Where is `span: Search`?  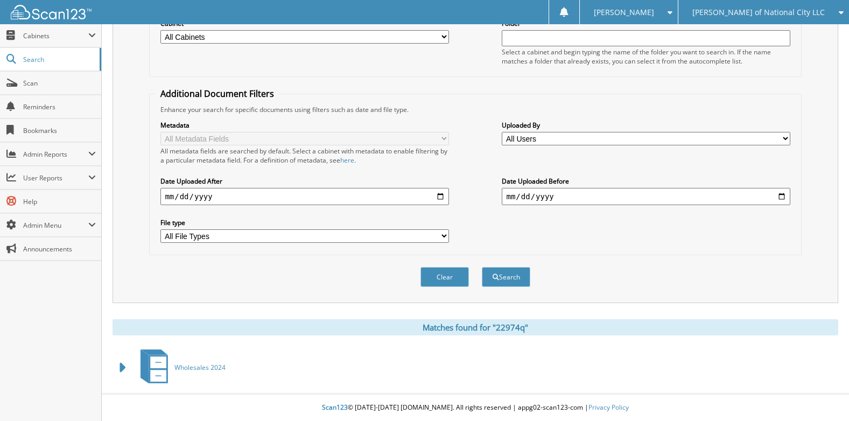 span: Search is located at coordinates (59, 59).